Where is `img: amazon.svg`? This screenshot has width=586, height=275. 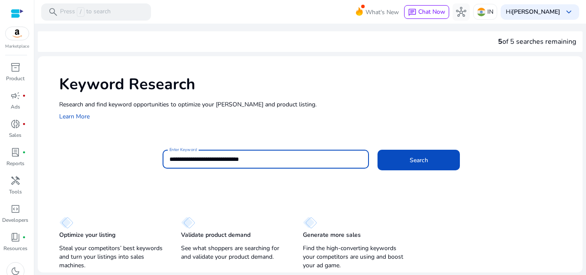 img: amazon.svg is located at coordinates (17, 33).